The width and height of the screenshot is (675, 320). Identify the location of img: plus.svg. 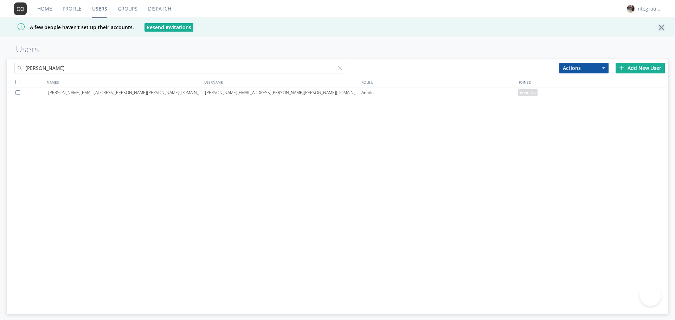
(622, 68).